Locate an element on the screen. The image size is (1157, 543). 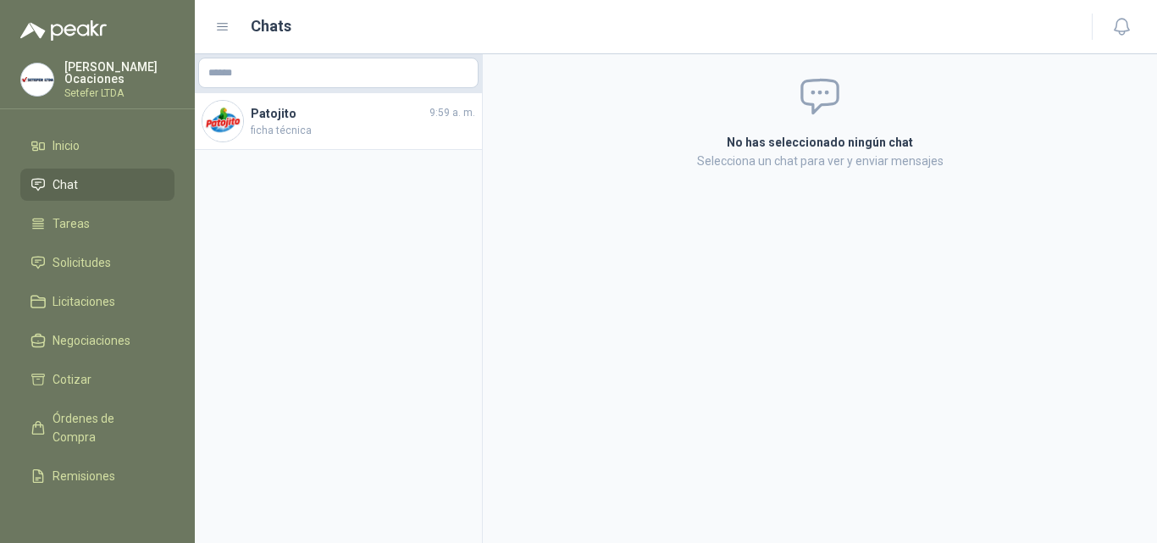
a: Cotizar is located at coordinates (97, 379).